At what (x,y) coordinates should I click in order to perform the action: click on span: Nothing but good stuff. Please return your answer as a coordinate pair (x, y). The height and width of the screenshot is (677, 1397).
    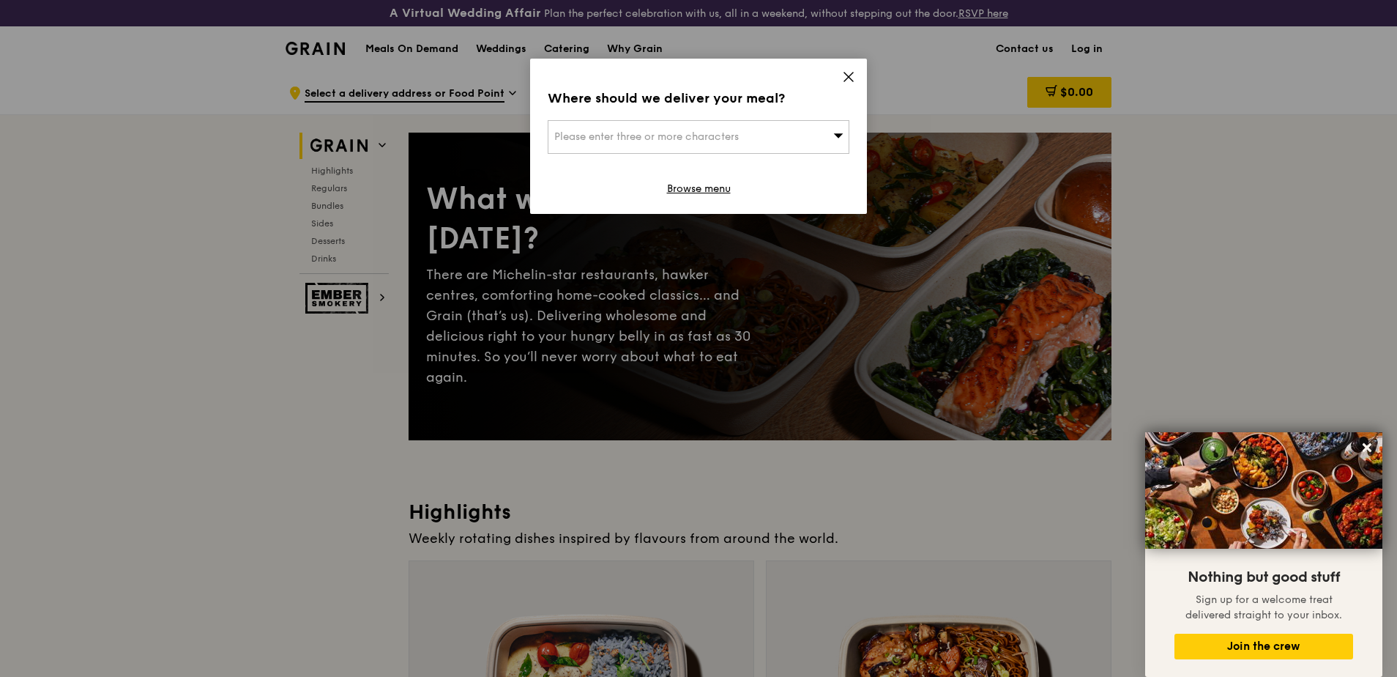
    Looking at the image, I should click on (1264, 577).